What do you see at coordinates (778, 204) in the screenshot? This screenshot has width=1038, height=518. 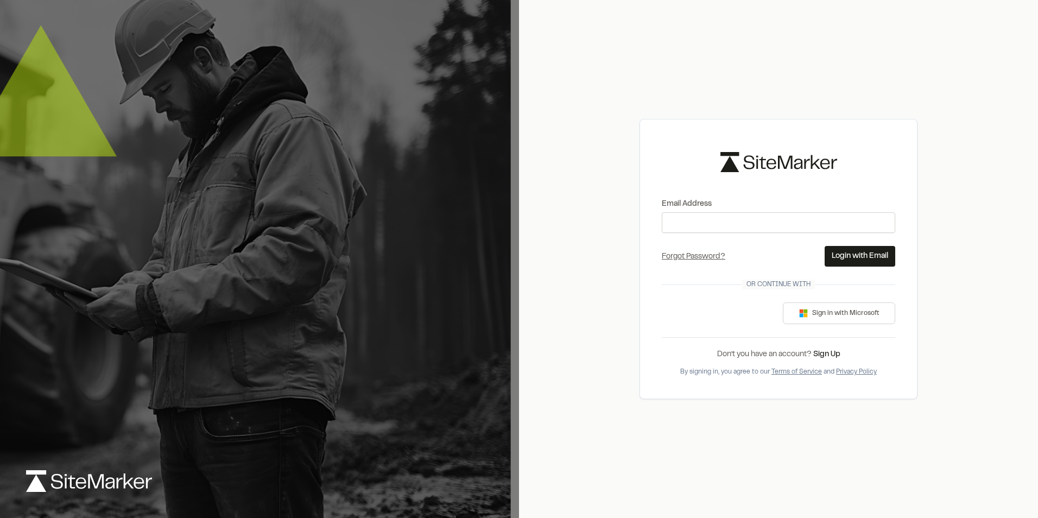 I see `label: Email Address` at bounding box center [778, 204].